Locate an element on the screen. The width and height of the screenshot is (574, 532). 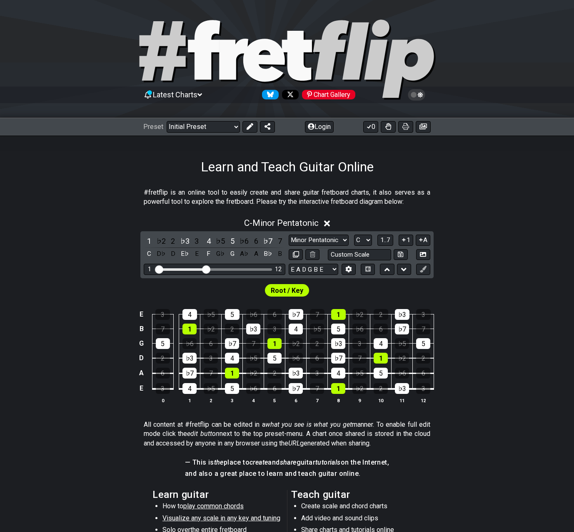
h4: — This is place to and guitar on the Internet, is located at coordinates (287, 463).